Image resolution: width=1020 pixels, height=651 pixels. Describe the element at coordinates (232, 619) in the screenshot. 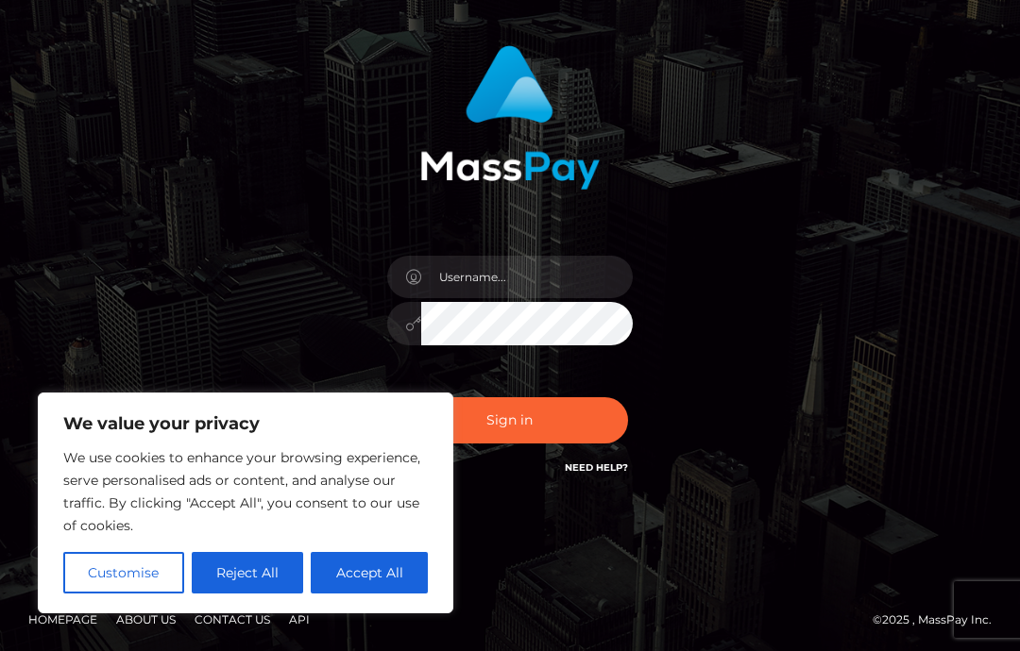

I see `a: Contact Us` at that location.